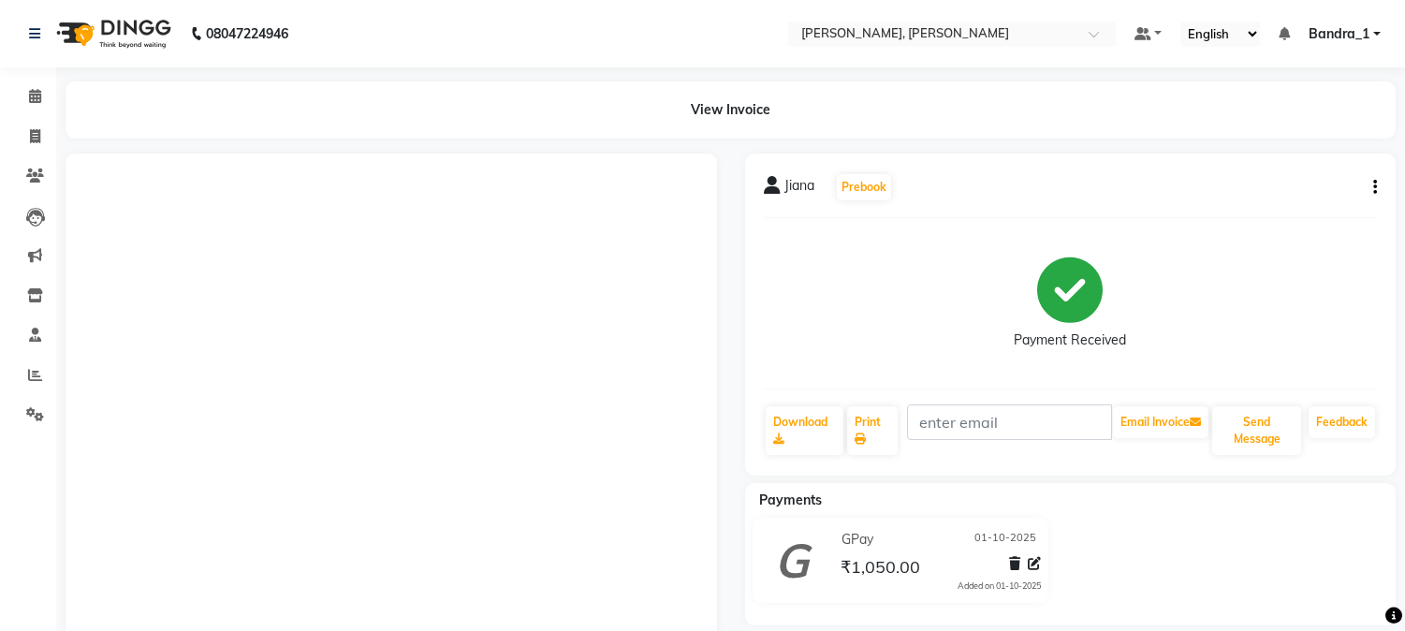  Describe the element at coordinates (999, 586) in the screenshot. I see `div: Added on 01-10-2025` at that location.